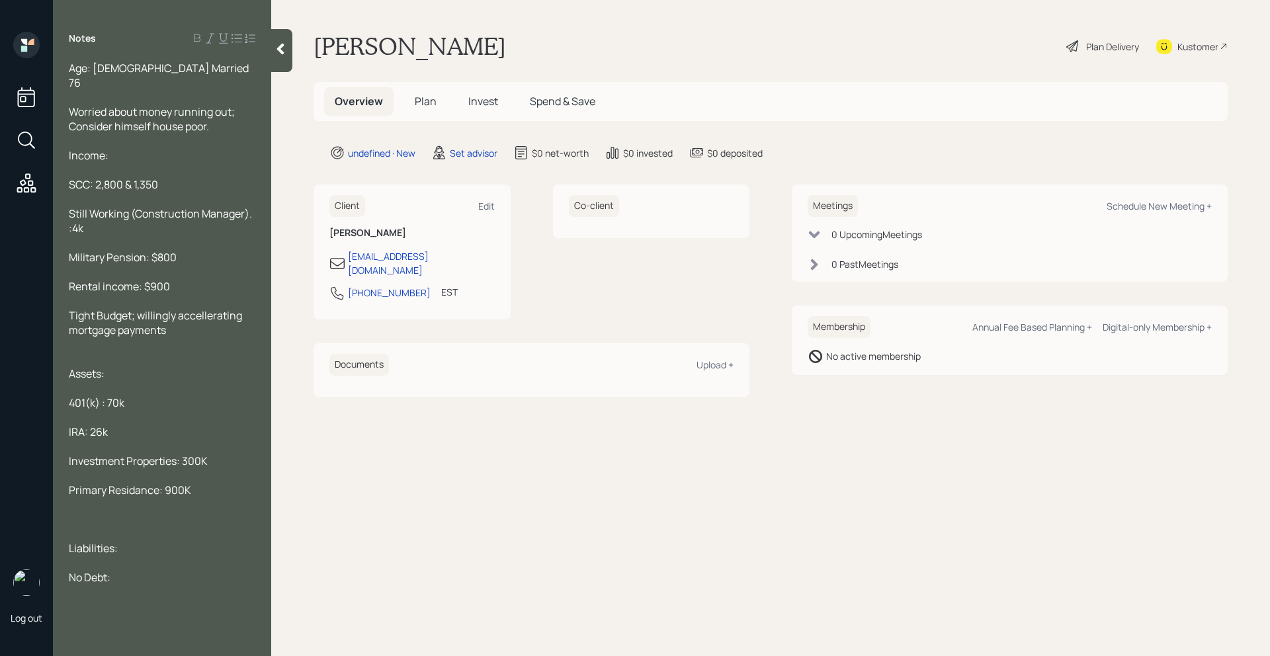 The width and height of the screenshot is (1270, 656). I want to click on div: Schedule New Meeting +, so click(1159, 206).